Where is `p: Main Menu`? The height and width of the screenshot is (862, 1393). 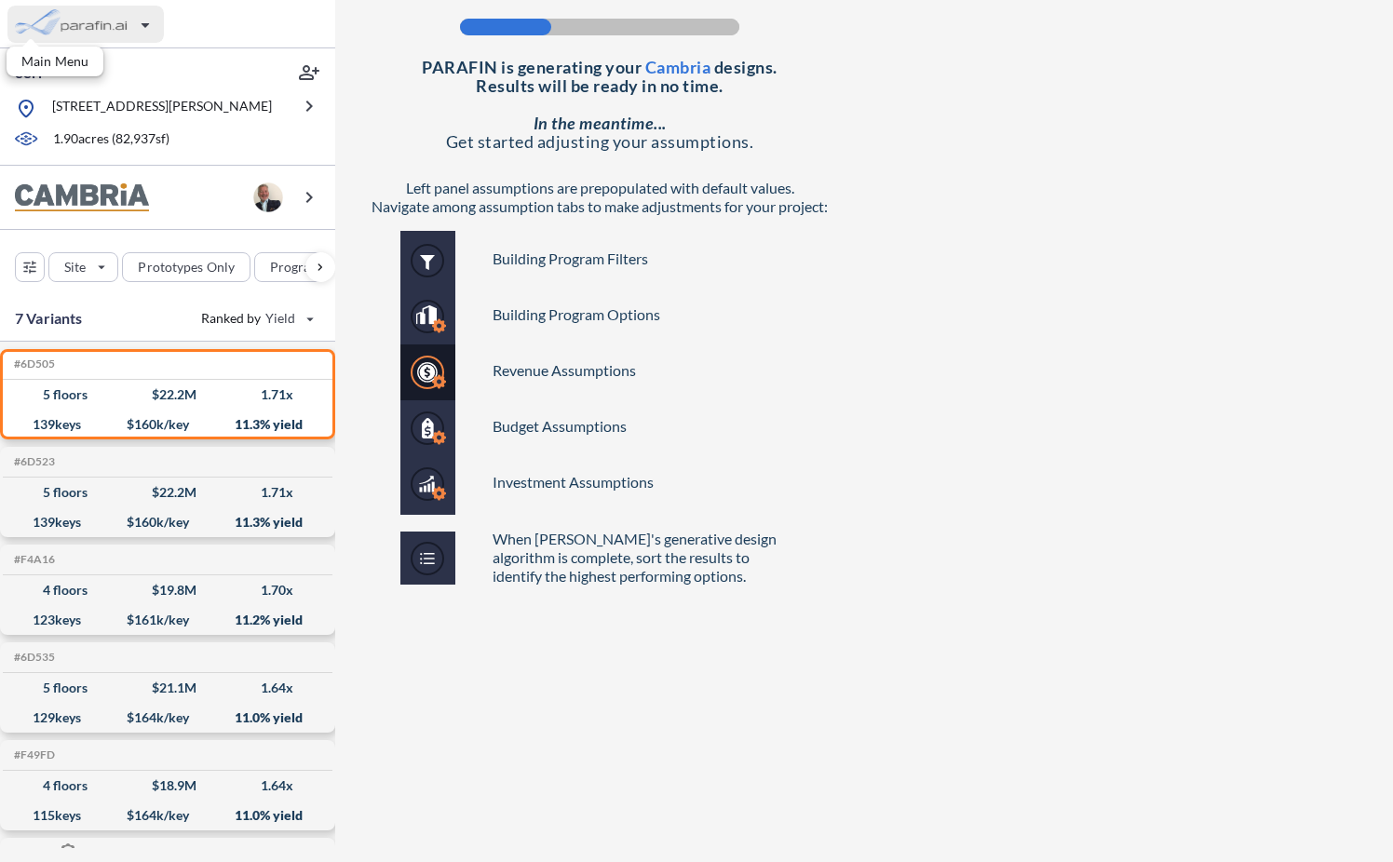 p: Main Menu is located at coordinates (55, 61).